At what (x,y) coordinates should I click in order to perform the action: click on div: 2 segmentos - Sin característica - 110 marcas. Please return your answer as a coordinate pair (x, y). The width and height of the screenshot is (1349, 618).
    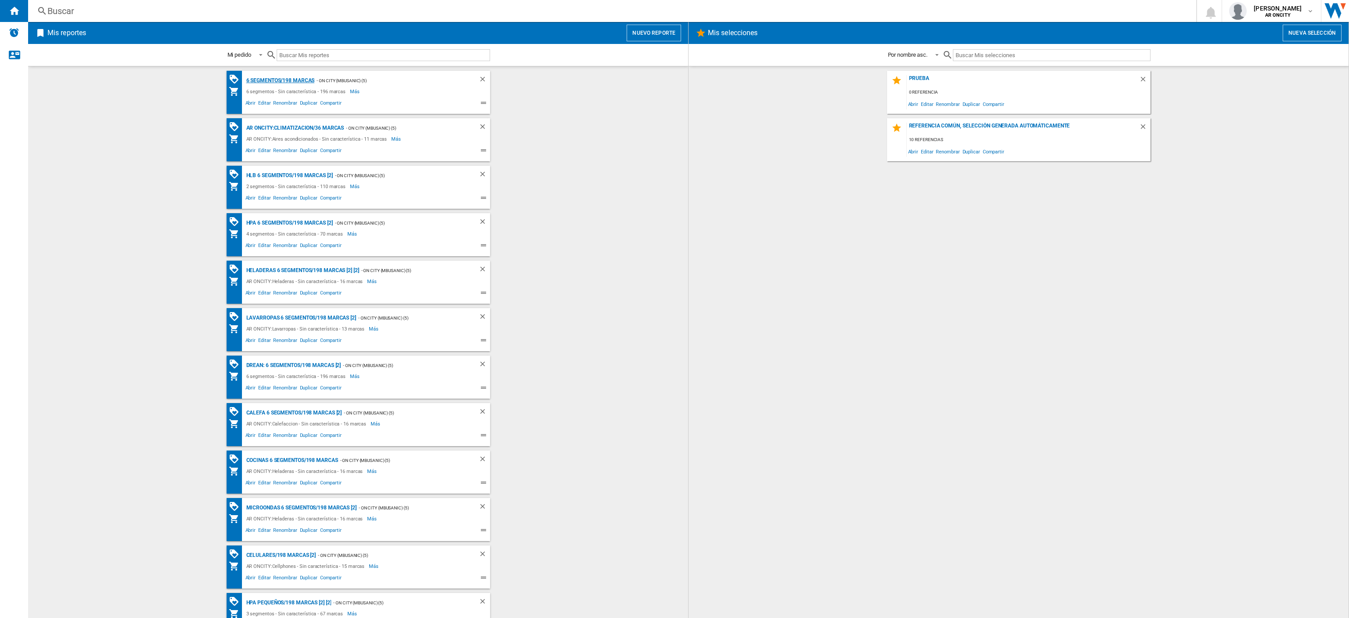
    Looking at the image, I should click on (297, 186).